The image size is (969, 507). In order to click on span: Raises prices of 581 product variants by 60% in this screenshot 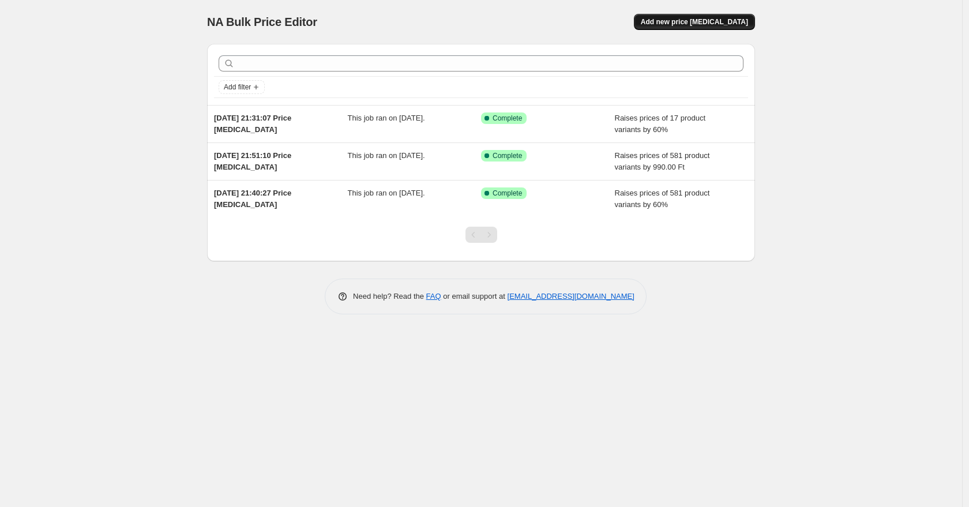, I will do `click(662, 198)`.